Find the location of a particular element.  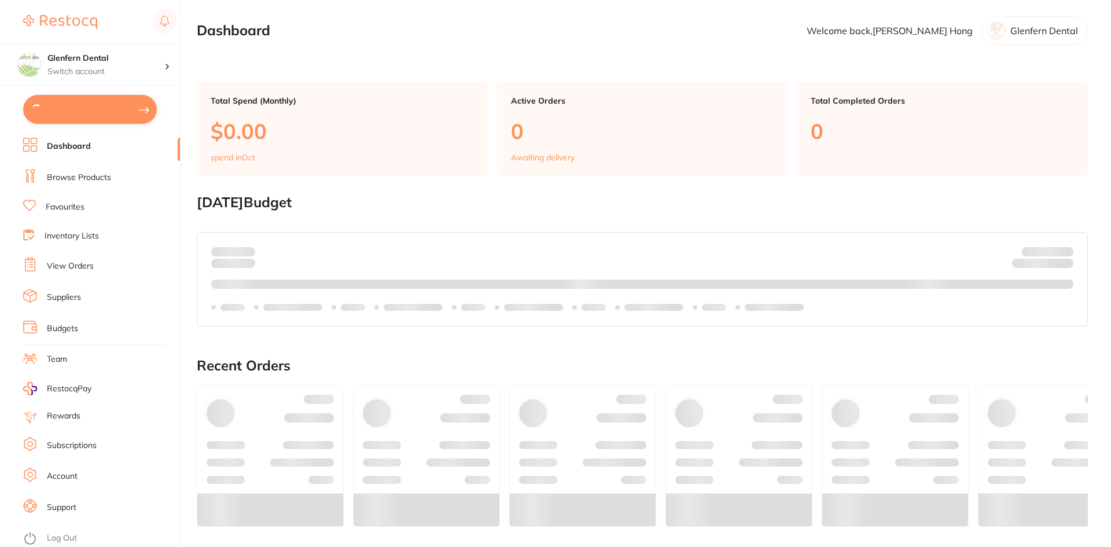

a: Total Completed Orders0 is located at coordinates (942, 129).